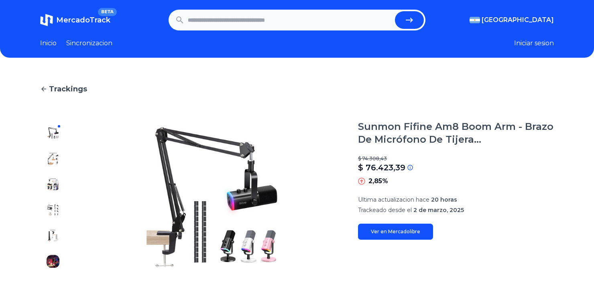  Describe the element at coordinates (47, 20) in the screenshot. I see `img: MercadoTrack` at that location.